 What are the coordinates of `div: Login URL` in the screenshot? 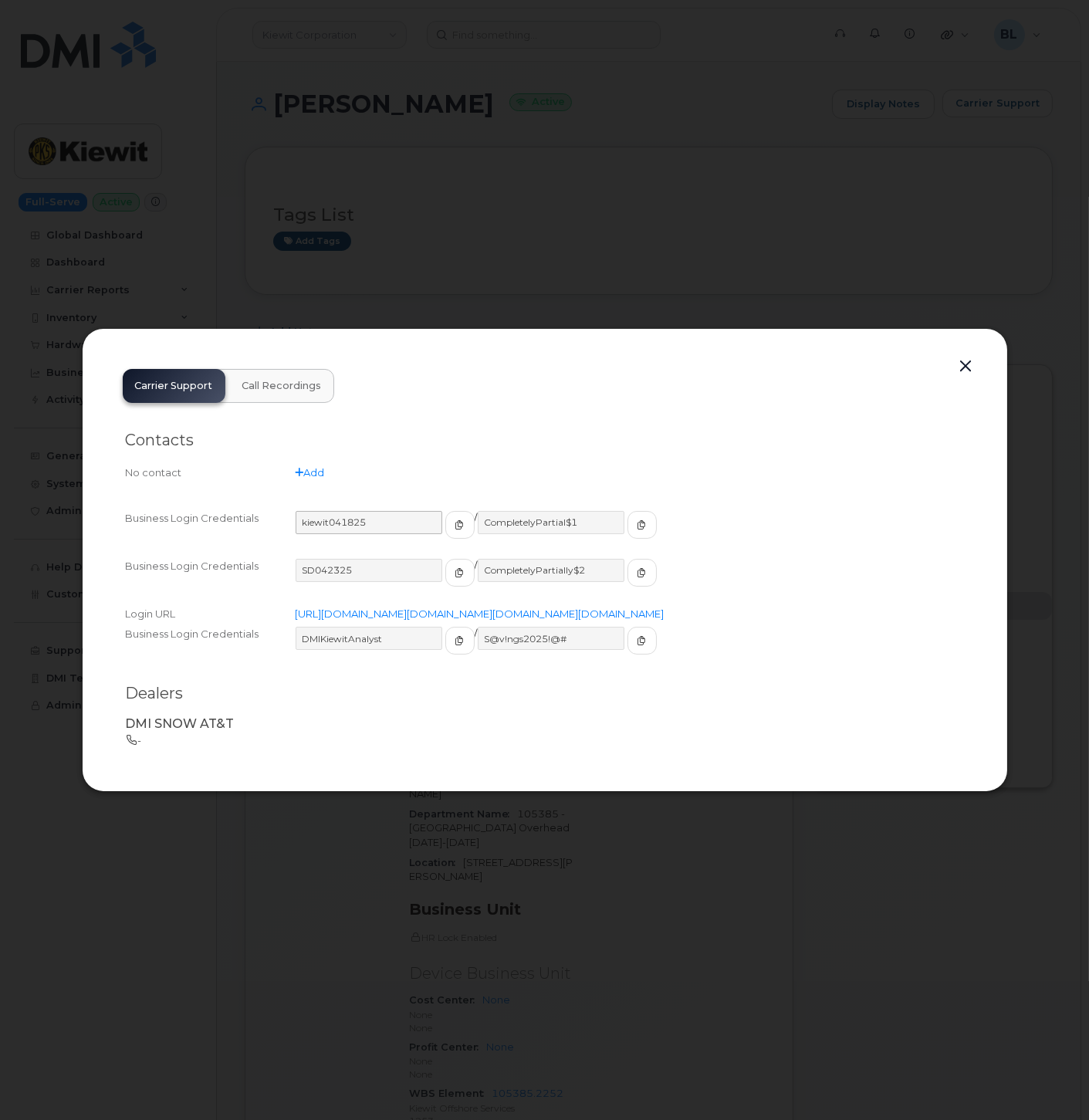 It's located at (211, 614).